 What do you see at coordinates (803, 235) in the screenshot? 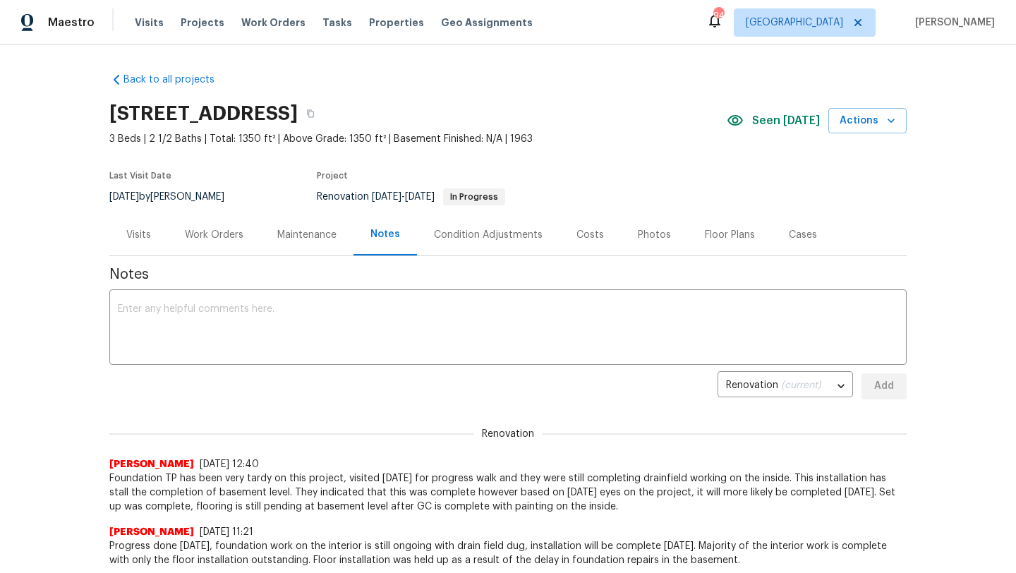
I see `div: Cases` at bounding box center [803, 235].